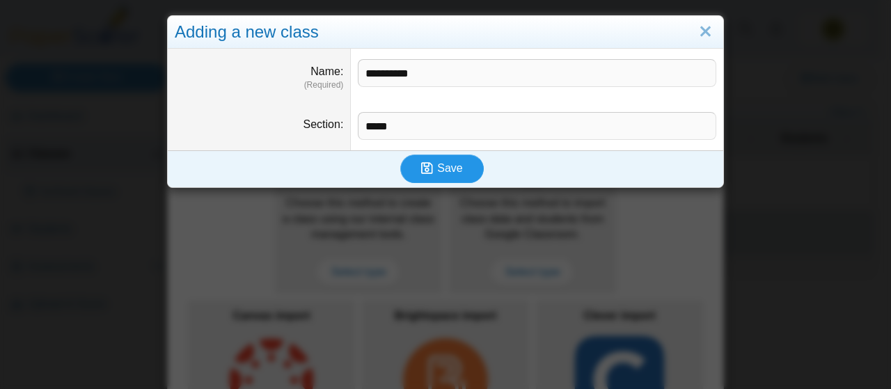 The height and width of the screenshot is (389, 891). What do you see at coordinates (327, 71) in the screenshot?
I see `label: Name` at bounding box center [327, 71].